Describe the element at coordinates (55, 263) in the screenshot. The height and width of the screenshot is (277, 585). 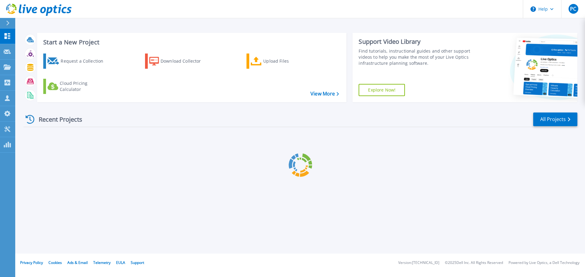
I see `a: Cookies` at that location.